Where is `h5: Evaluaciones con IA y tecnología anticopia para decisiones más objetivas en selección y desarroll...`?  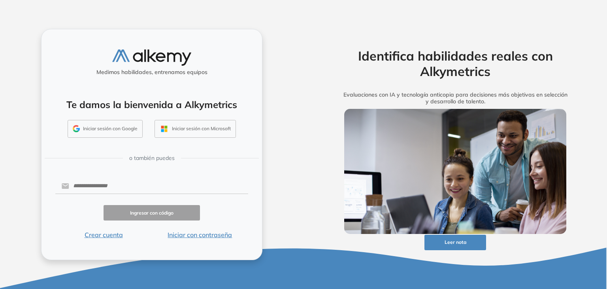 h5: Evaluaciones con IA y tecnología anticopia para decisiones más objetivas en selección y desarroll... is located at coordinates (455, 98).